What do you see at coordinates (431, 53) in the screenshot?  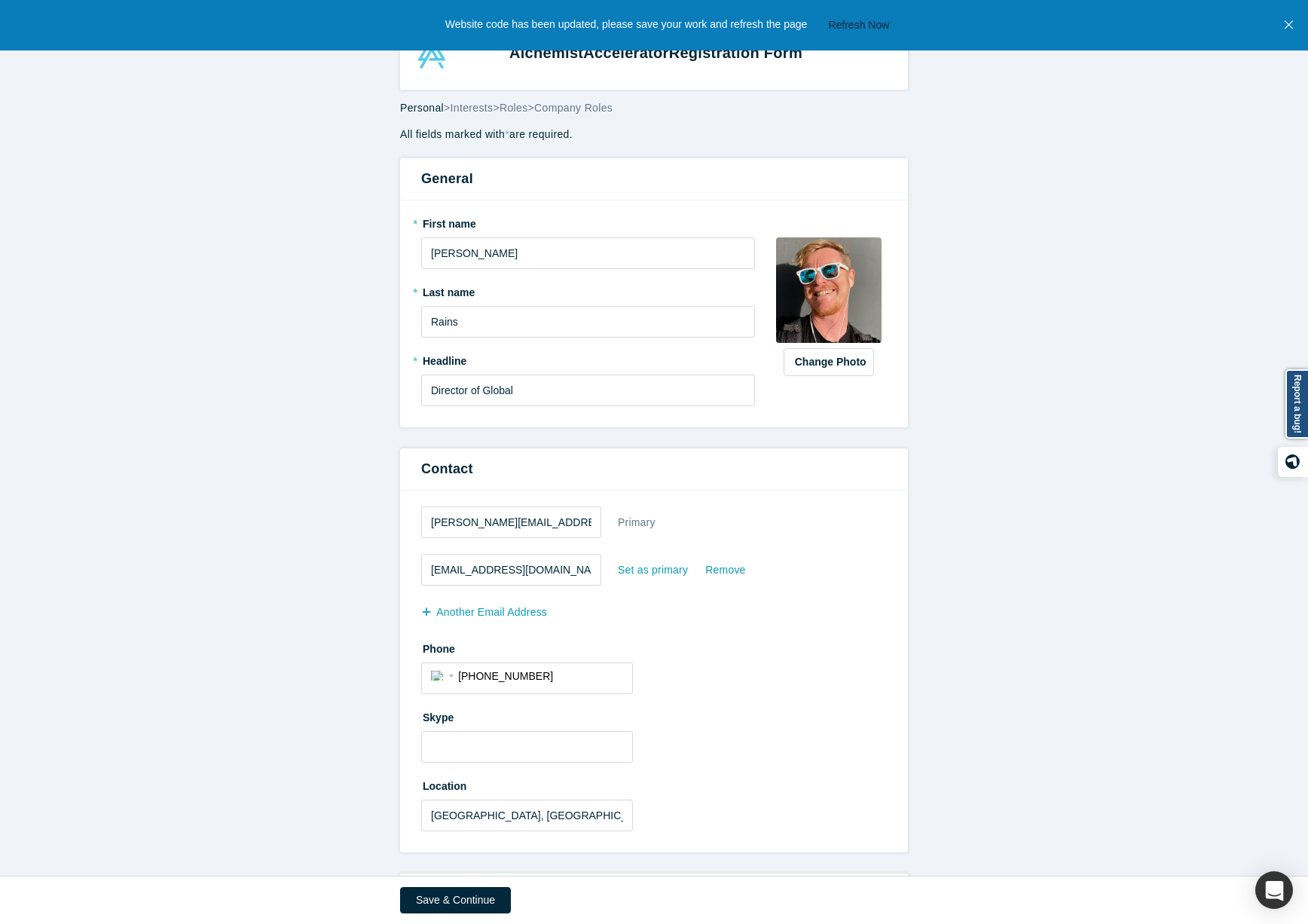 I see `img: Alchemist Accelerator Logo` at bounding box center [431, 53].